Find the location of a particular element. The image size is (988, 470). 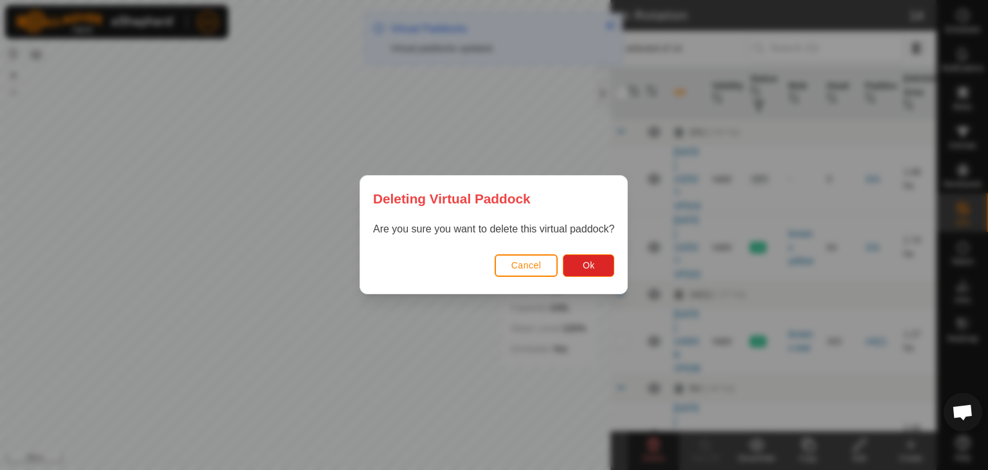

div: Open chat is located at coordinates (963, 412).